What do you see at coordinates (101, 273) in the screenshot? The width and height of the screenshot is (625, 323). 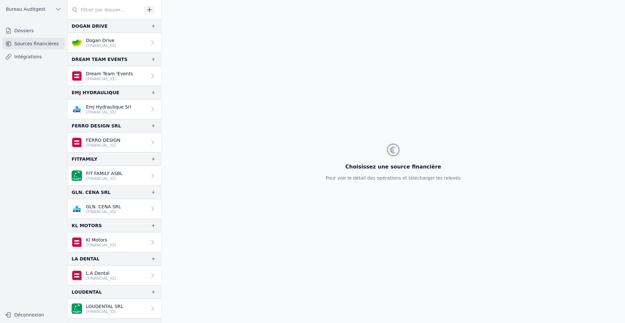 I see `p: L.A Dental` at bounding box center [101, 273].